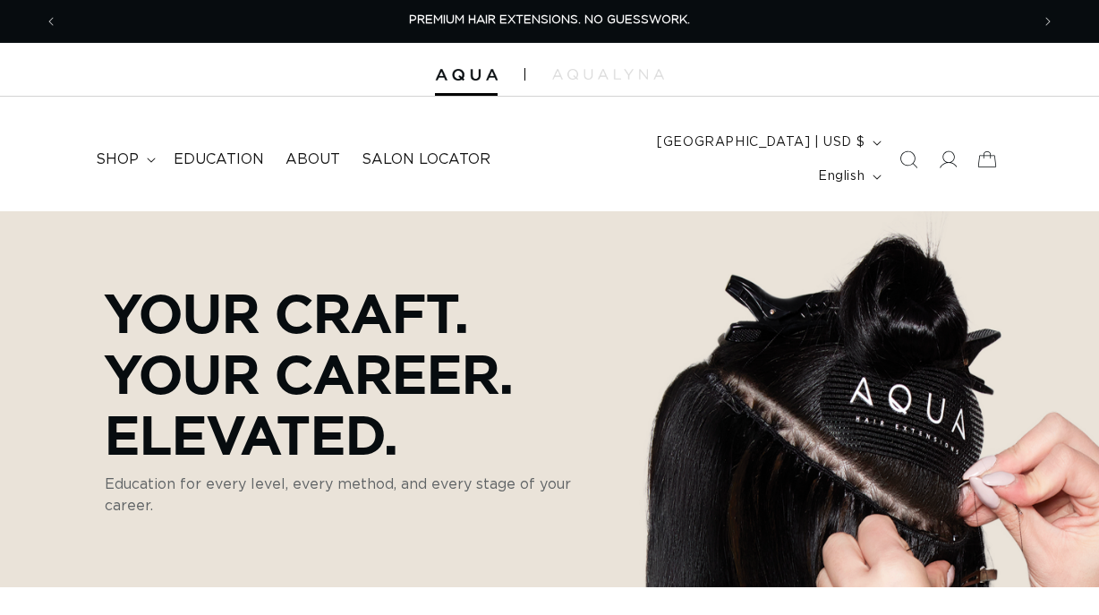 The image size is (1099, 615). Describe the element at coordinates (312, 159) in the screenshot. I see `a: About` at that location.